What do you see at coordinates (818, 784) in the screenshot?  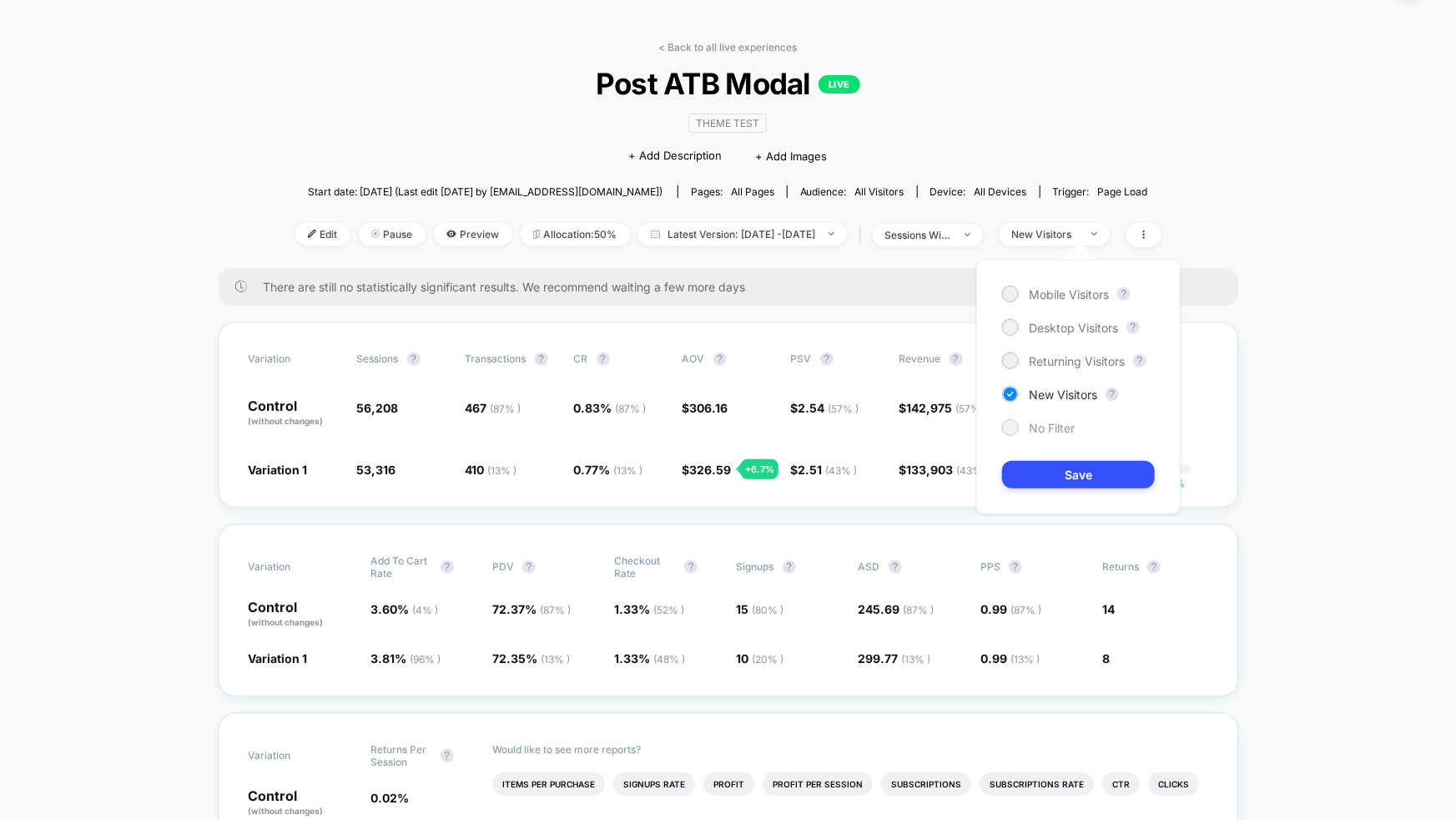 I see `li: Profit Per Session` at bounding box center [818, 784].